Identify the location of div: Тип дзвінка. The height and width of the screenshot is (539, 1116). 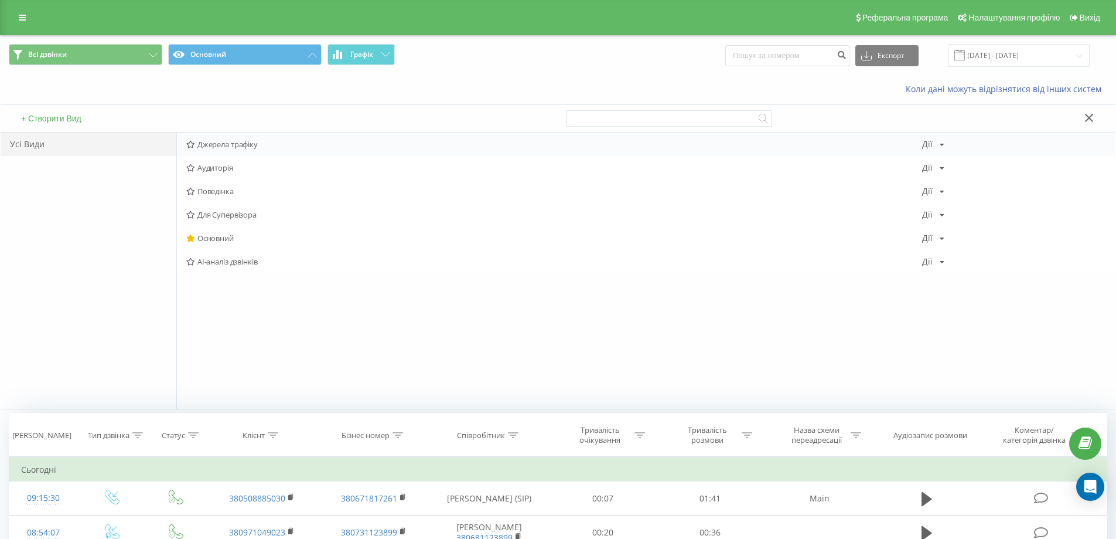
(108, 435).